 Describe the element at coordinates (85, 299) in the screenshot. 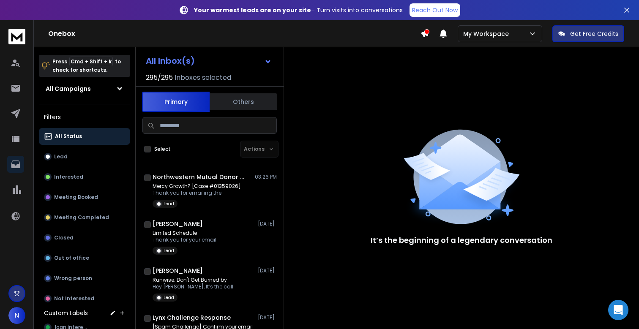

I see `button: Not Interested` at that location.